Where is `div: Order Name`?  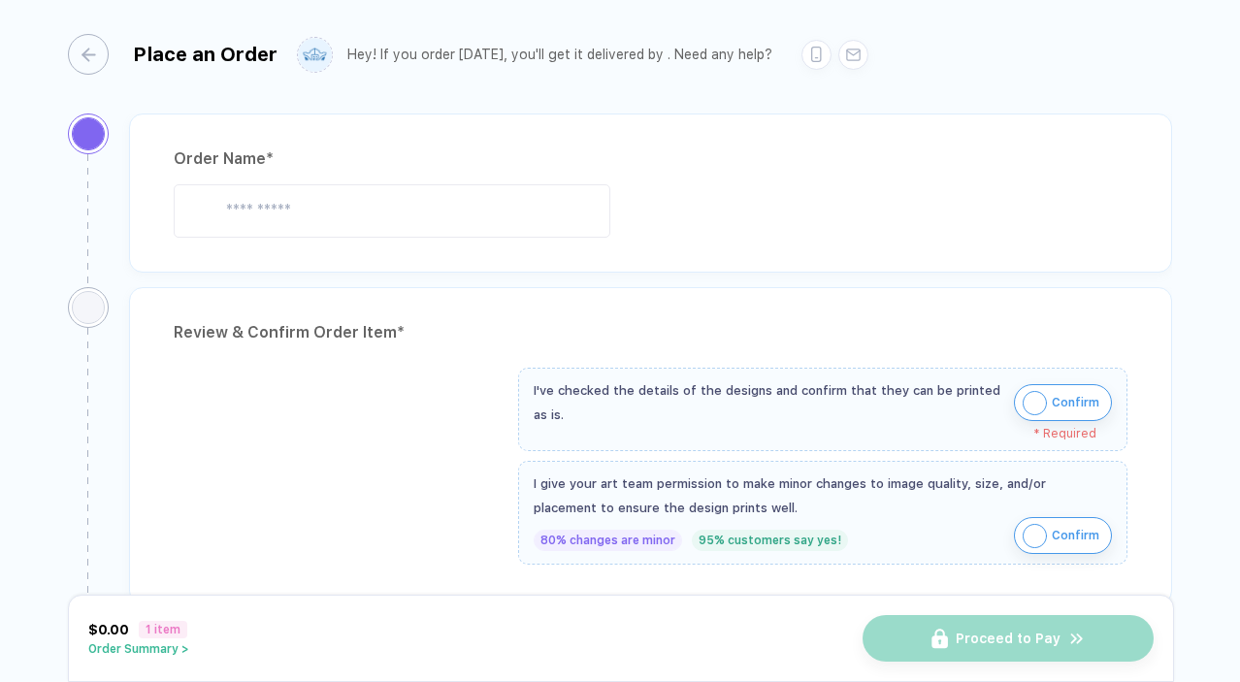
div: Order Name is located at coordinates (650, 159).